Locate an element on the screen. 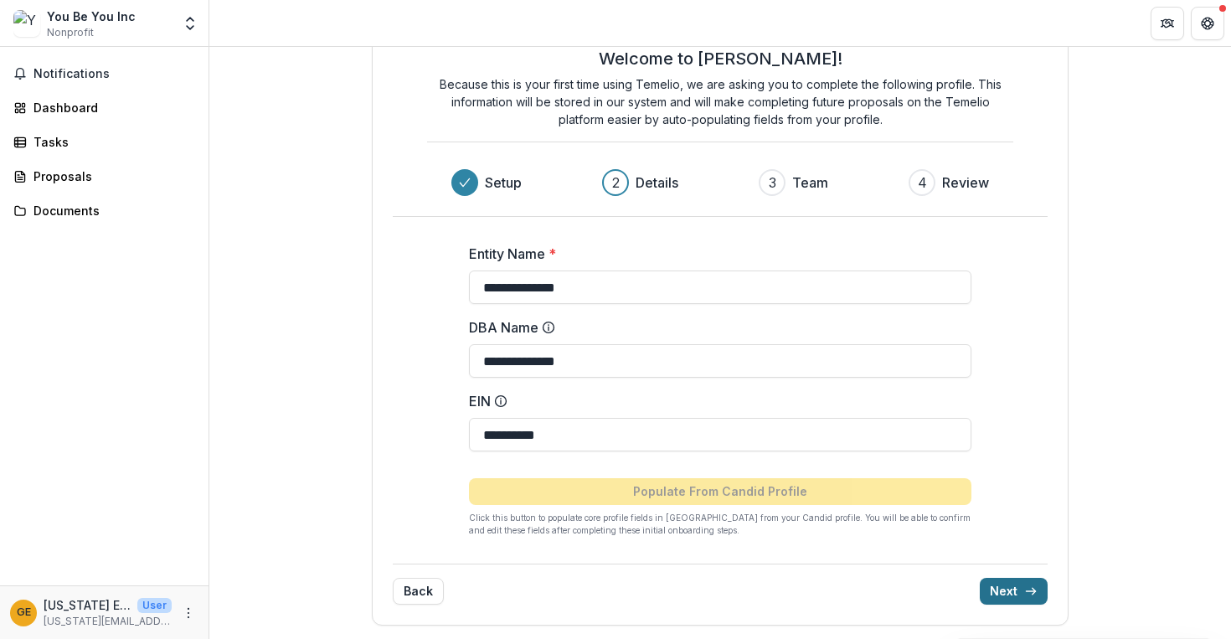  div: 4 is located at coordinates (922, 183).